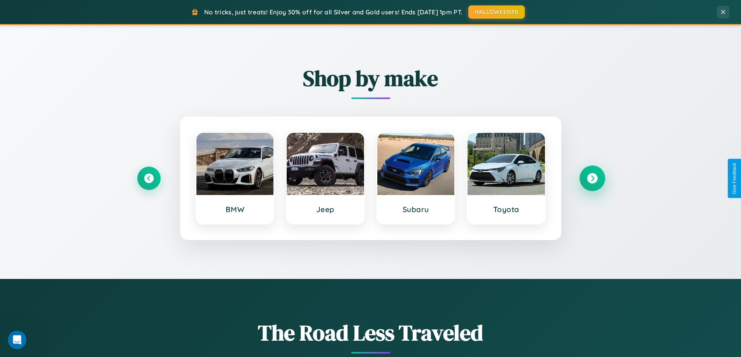 Image resolution: width=741 pixels, height=357 pixels. Describe the element at coordinates (506, 210) in the screenshot. I see `h3: Toyota` at that location.